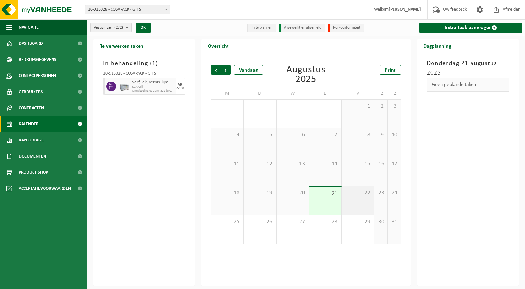 The width and height of the screenshot is (525, 289). Describe the element at coordinates (108, 28) in the screenshot. I see `span: Vestigingen` at that location.